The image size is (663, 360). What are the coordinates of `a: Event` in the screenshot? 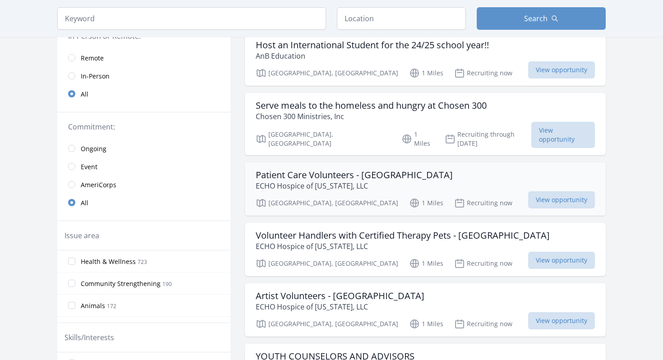 It's located at (144, 167).